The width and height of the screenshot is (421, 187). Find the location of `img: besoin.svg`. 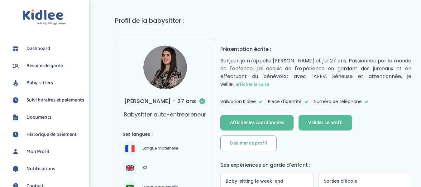

img: besoin.svg is located at coordinates (16, 66).